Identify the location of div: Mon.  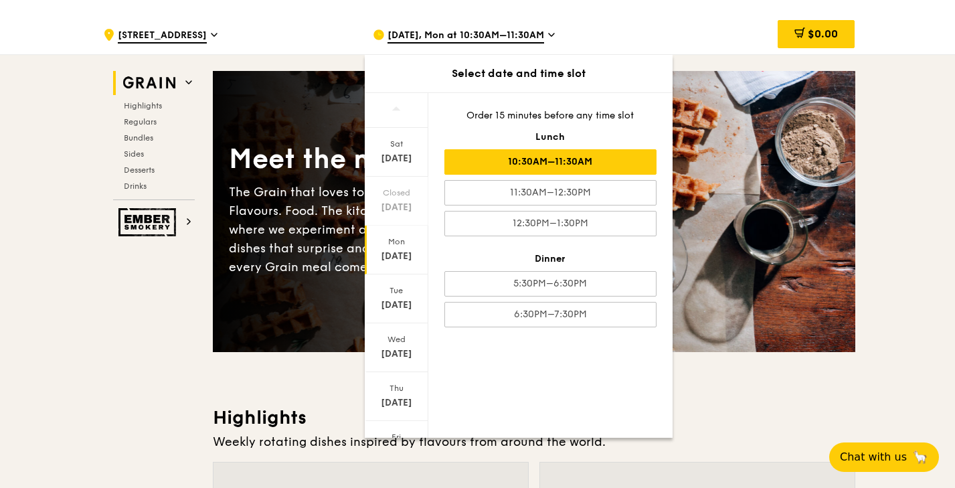
(396, 242).